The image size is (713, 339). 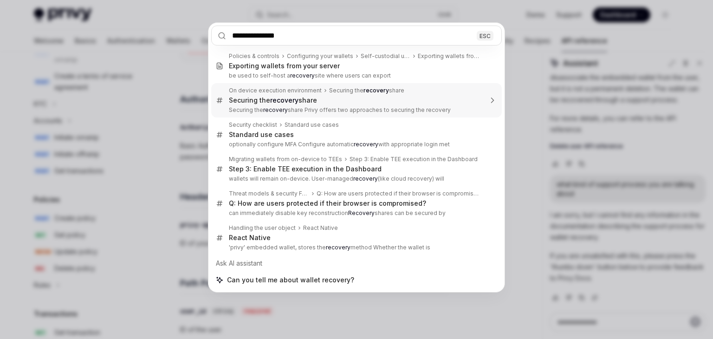 What do you see at coordinates (275, 90) in the screenshot?
I see `div: On device execution environment` at bounding box center [275, 90].